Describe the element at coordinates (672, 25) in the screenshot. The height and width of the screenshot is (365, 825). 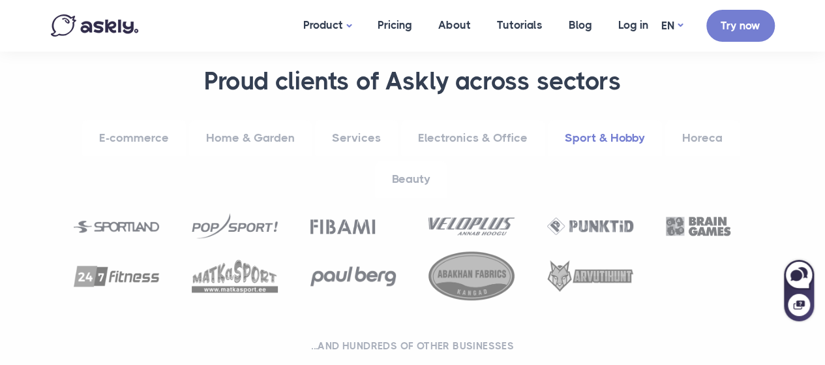
I see `a: EN` at that location.